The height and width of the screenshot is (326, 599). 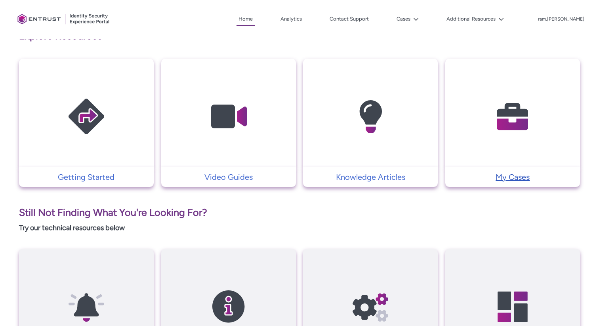 I want to click on a: Home, so click(x=245, y=19).